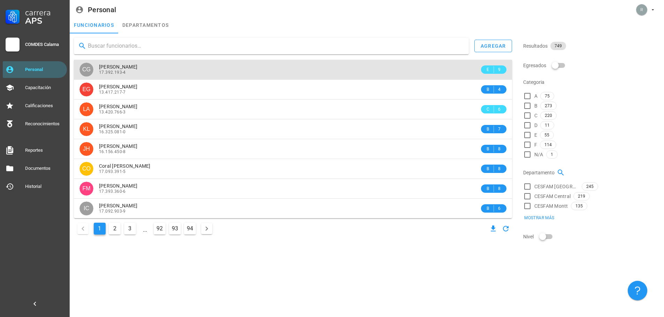  Describe the element at coordinates (535, 96) in the screenshot. I see `span: A` at that location.